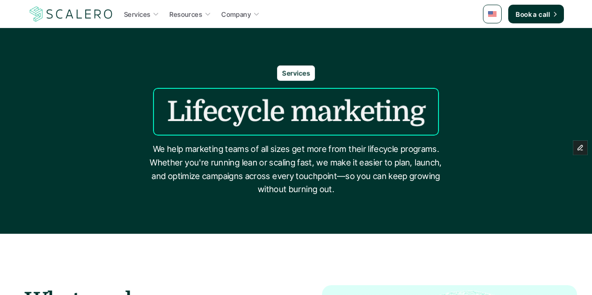 This screenshot has width=592, height=295. Describe the element at coordinates (186, 14) in the screenshot. I see `p: Resources` at that location.